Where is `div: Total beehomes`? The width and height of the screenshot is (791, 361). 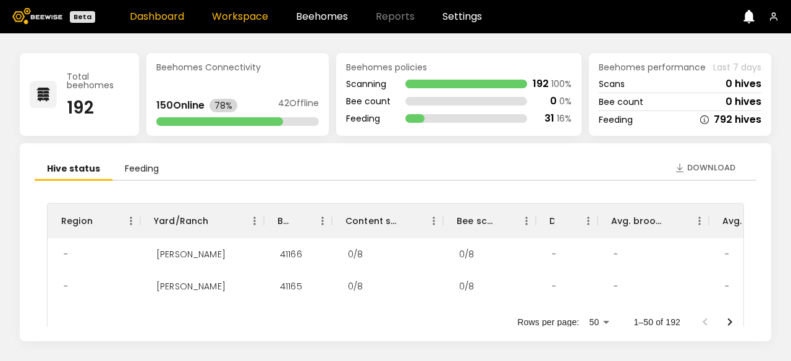 div: Total beehomes is located at coordinates (98, 81).